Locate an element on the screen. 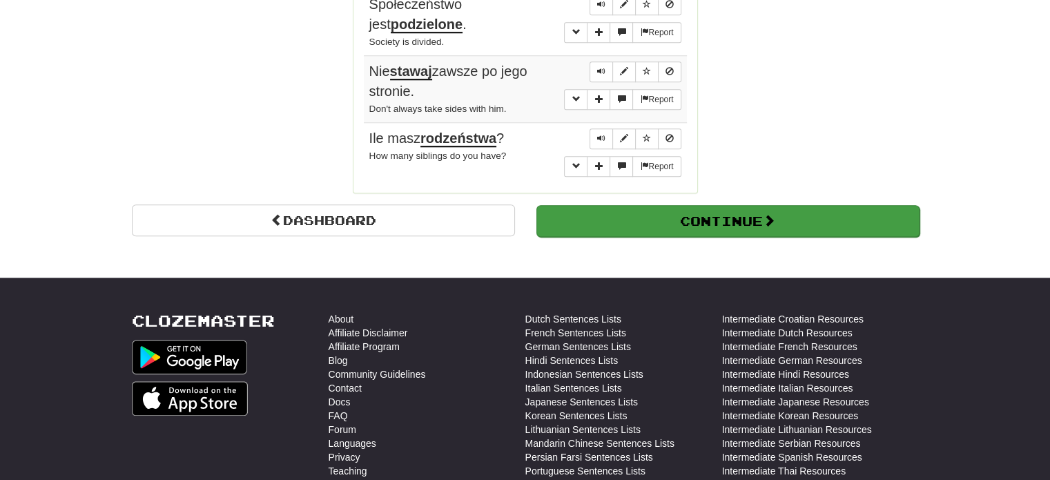  img: Get it on App Store is located at coordinates (190, 398).